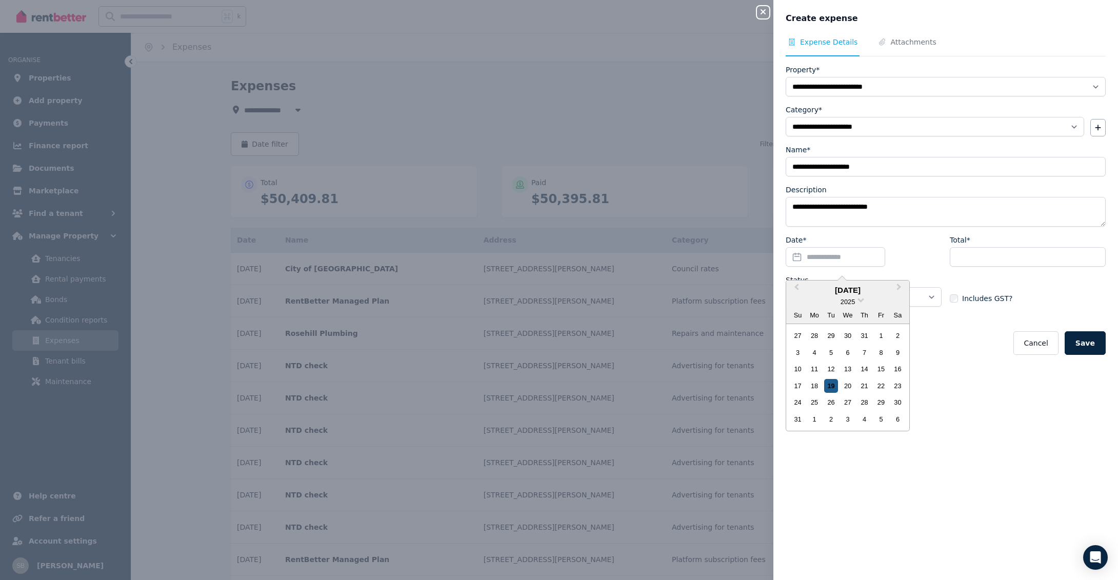 This screenshot has height=580, width=1118. I want to click on div: Choose Saturday, August 30th, 2025, so click(897, 402).